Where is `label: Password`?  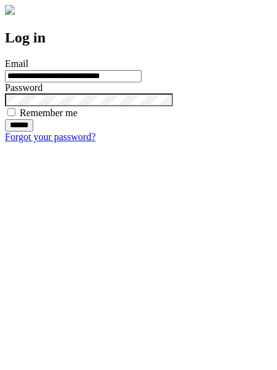 label: Password is located at coordinates (23, 87).